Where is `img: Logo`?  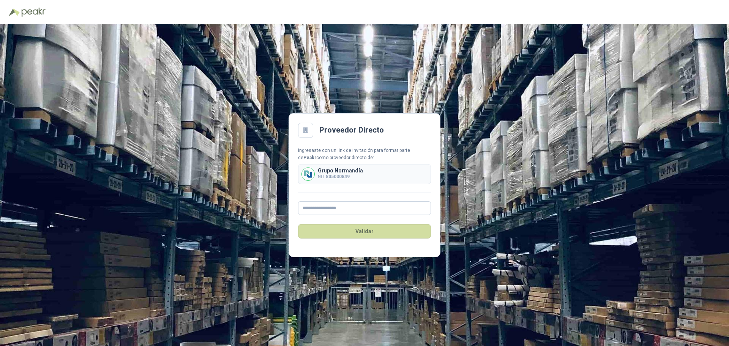 img: Logo is located at coordinates (14, 12).